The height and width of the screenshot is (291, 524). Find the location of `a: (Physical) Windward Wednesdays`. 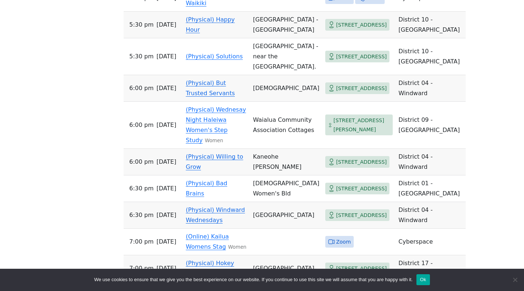

a: (Physical) Windward Wednesdays is located at coordinates (216, 215).